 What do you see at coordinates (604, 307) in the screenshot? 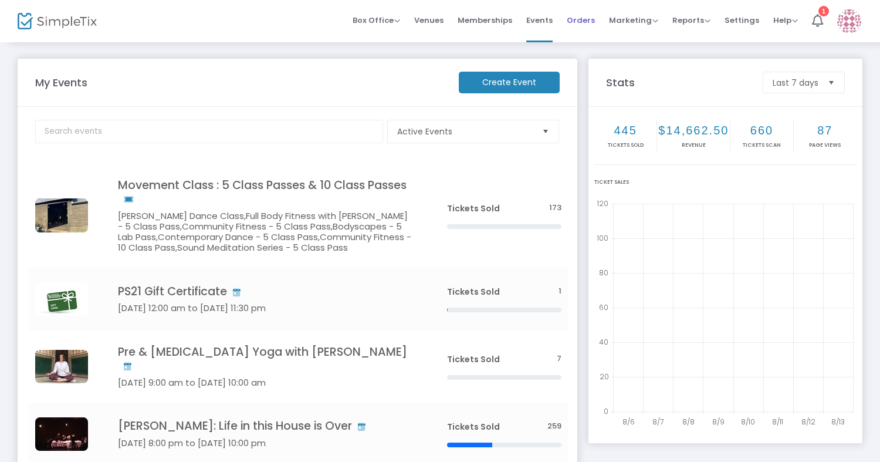
I see `text: 60` at bounding box center [604, 307].